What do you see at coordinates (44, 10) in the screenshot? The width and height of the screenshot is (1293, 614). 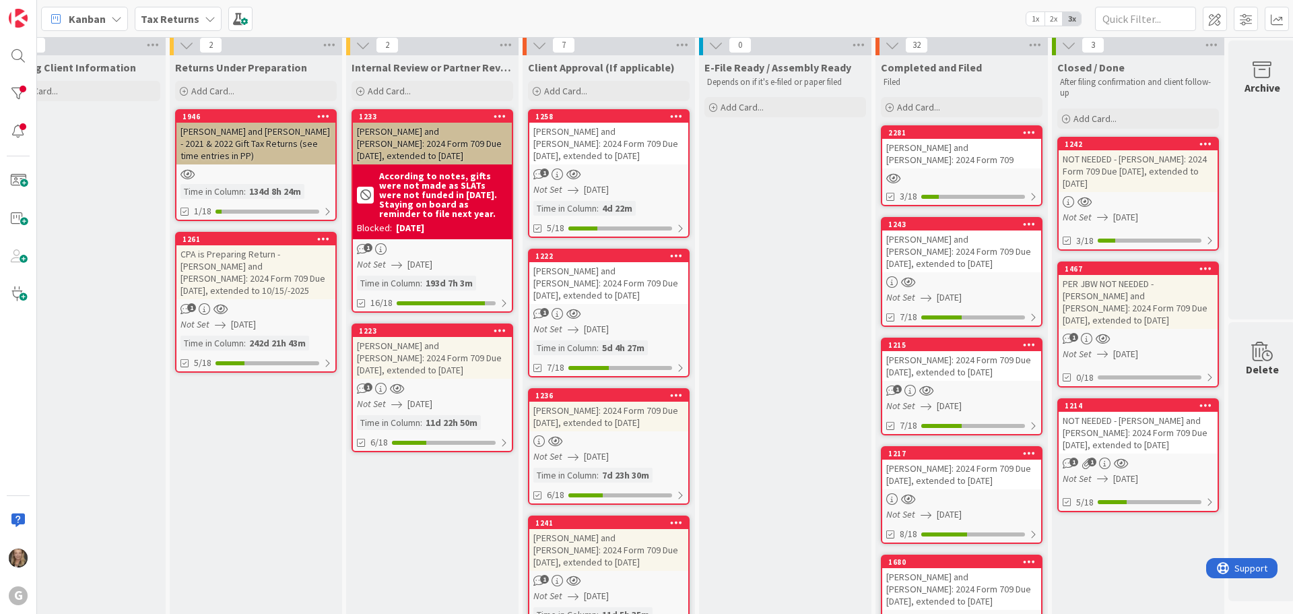 I see `span: Support` at bounding box center [44, 10].